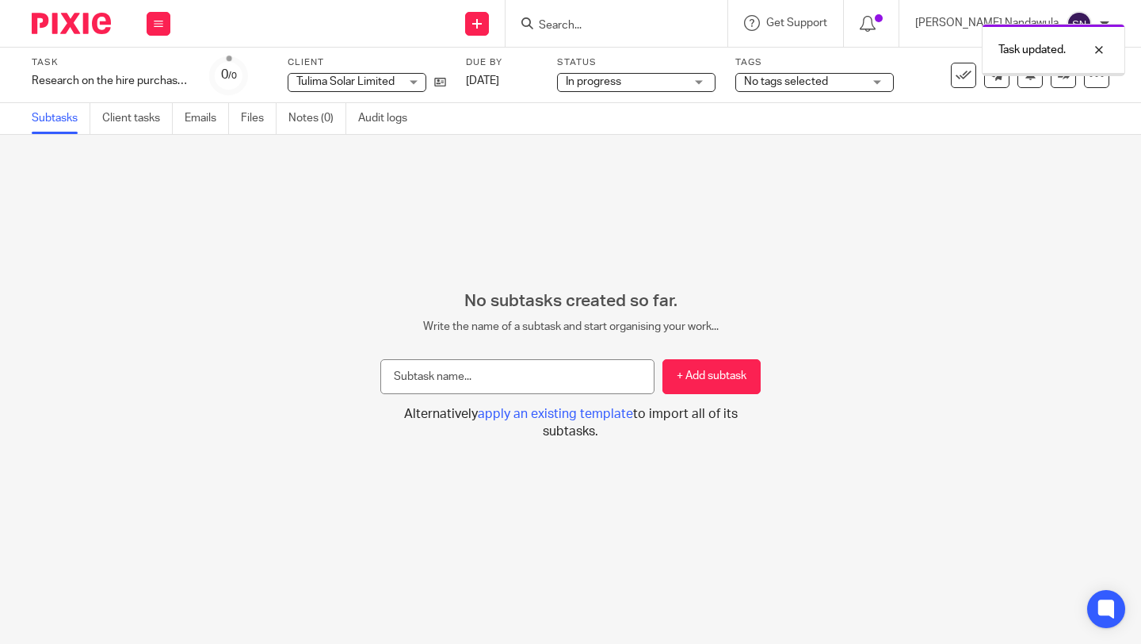 This screenshot has height=644, width=1141. What do you see at coordinates (111, 63) in the screenshot?
I see `label: Task` at bounding box center [111, 63].